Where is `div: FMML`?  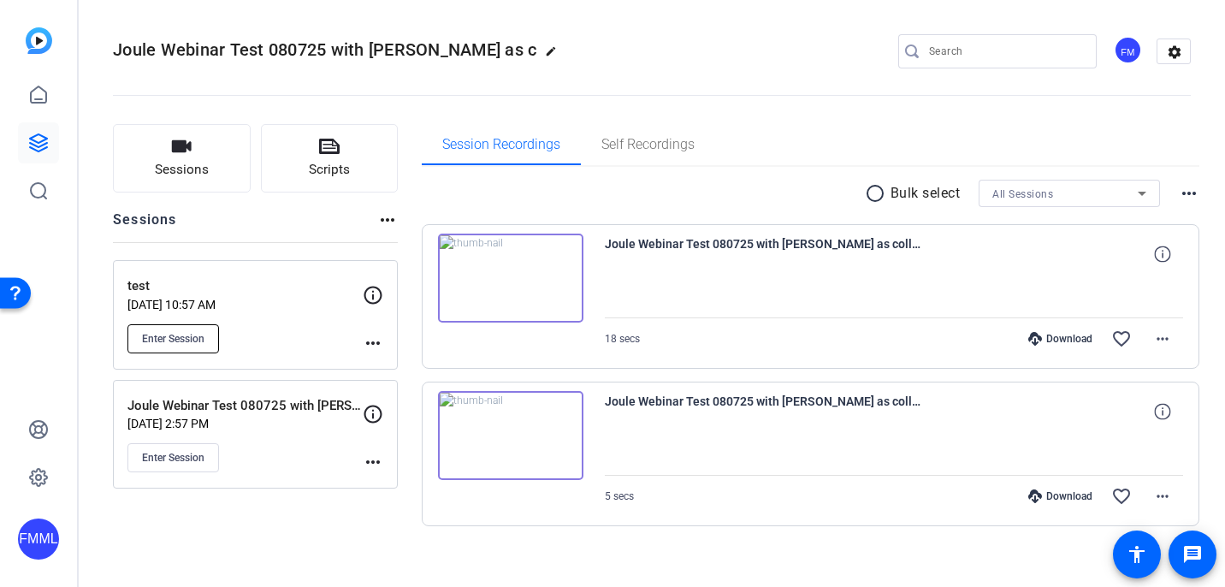
div: FMML is located at coordinates (39, 539).